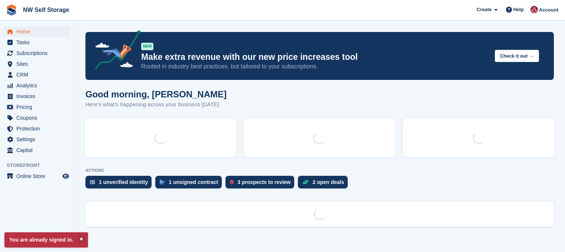 Image resolution: width=565 pixels, height=252 pixels. Describe the element at coordinates (548, 10) in the screenshot. I see `span: Account` at that location.